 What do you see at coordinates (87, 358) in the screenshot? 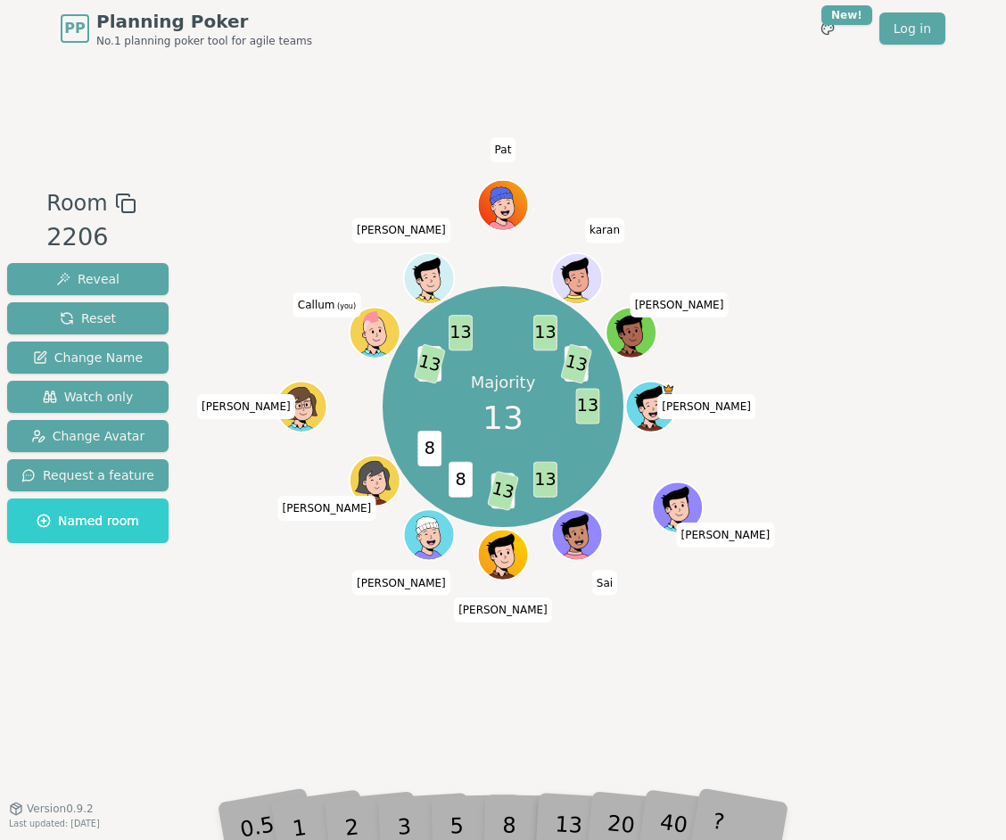
I see `button: Change Name` at bounding box center [87, 358].